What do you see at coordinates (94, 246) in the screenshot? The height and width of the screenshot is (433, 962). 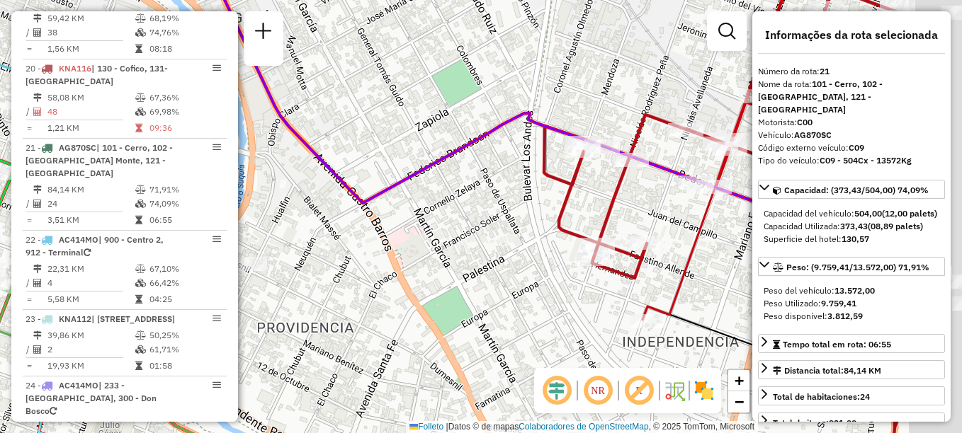 I see `span: | 900 - Centro 2, 912 - Terminal` at bounding box center [94, 246].